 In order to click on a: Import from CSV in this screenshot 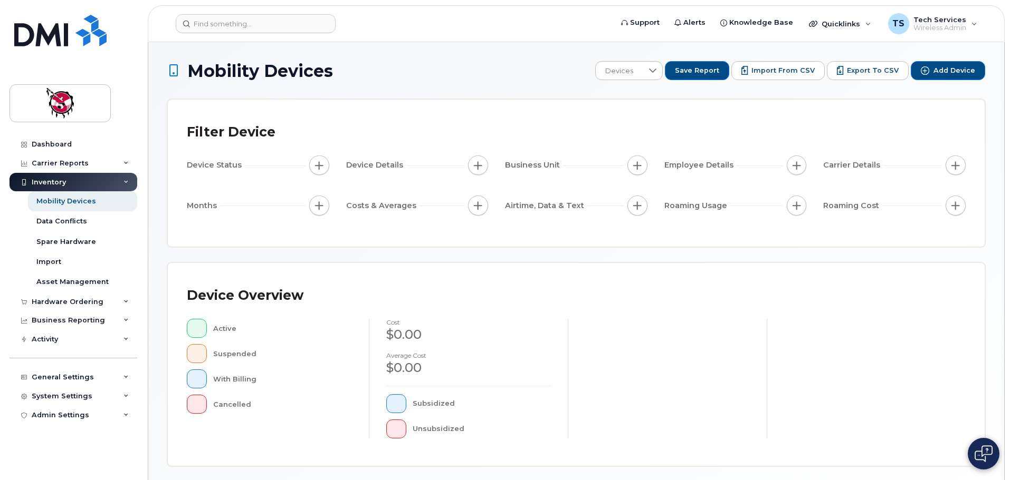, I will do `click(777, 71)`.